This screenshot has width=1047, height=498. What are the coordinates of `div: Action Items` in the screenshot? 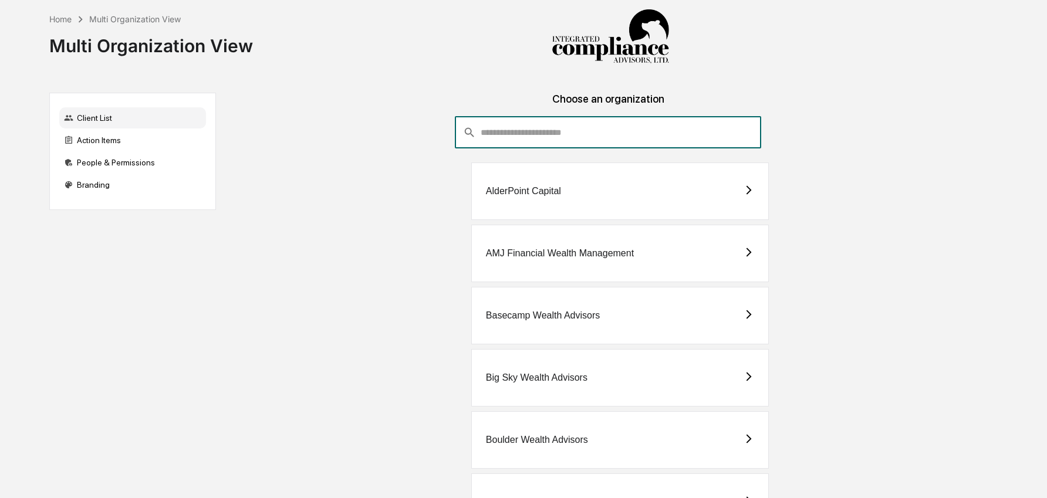 It's located at (133, 140).